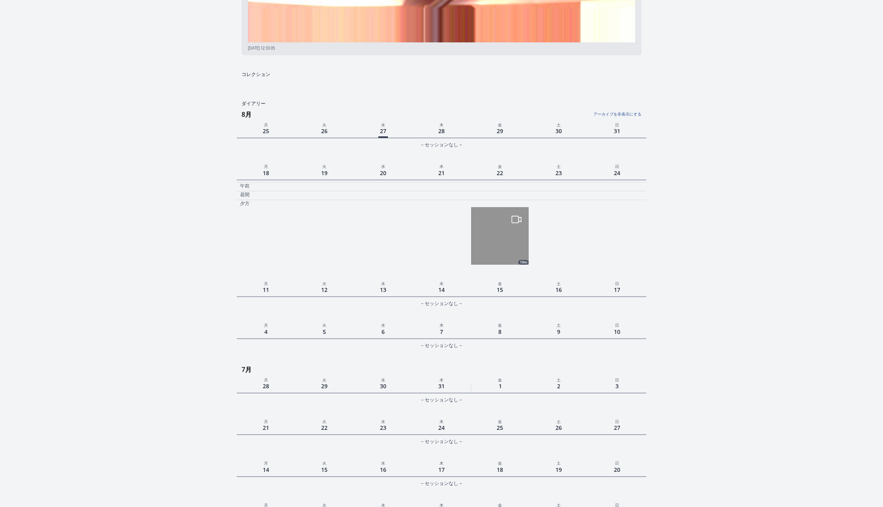  I want to click on img: cooking_session-e4a1c59f05e026aaf9a154aca955207d6cb7b115375d67f88c5998a70a46a338.png, so click(500, 236).